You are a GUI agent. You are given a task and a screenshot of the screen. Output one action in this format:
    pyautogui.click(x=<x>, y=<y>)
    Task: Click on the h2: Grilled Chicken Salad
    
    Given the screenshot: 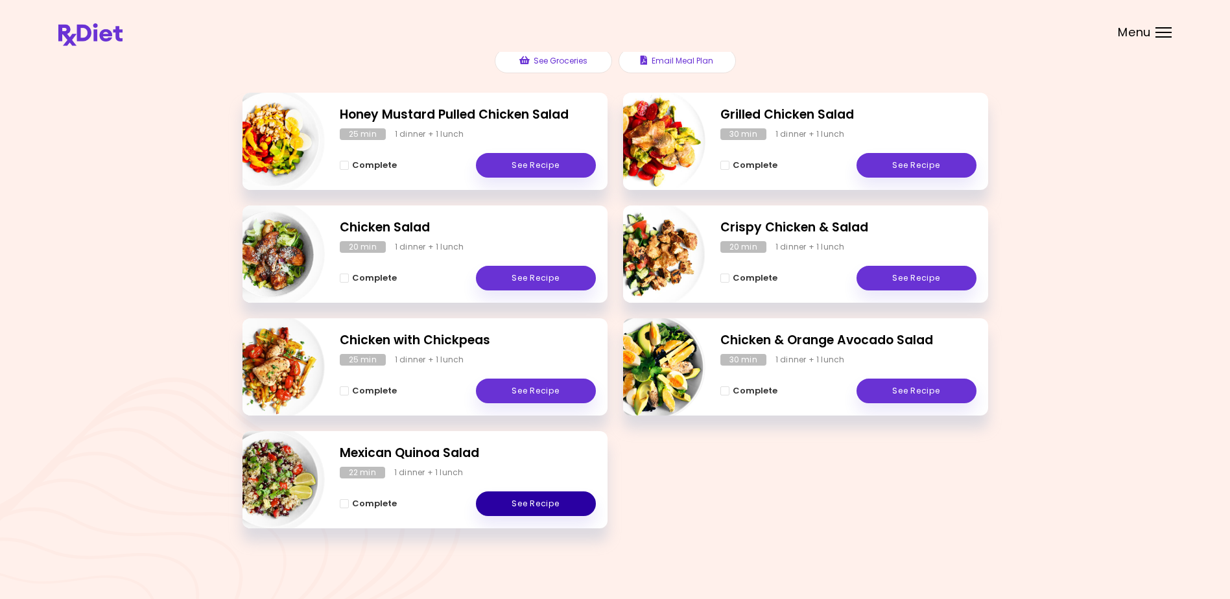 What is the action you would take?
    pyautogui.click(x=848, y=115)
    